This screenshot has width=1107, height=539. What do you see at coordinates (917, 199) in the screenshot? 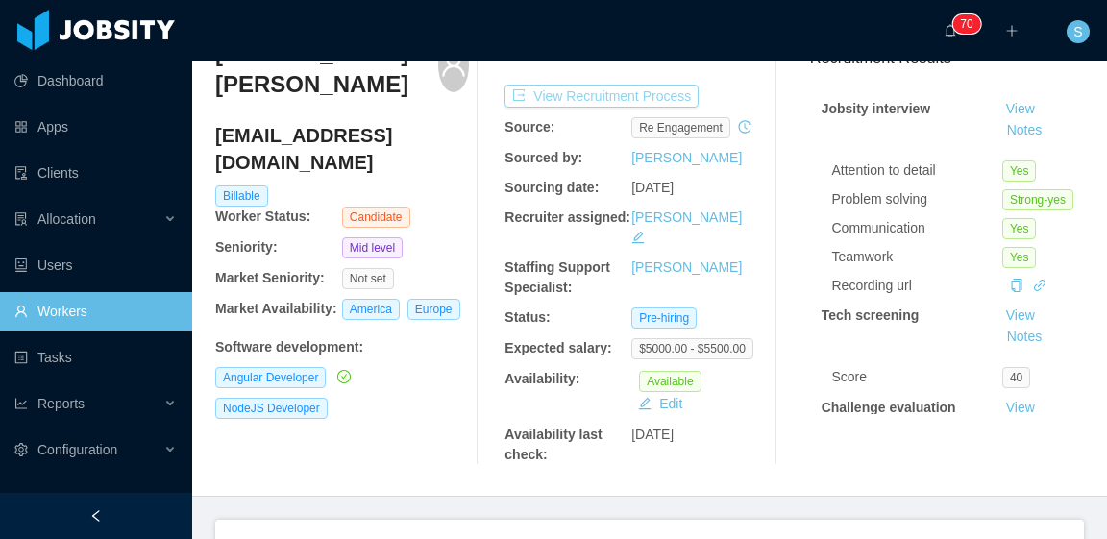
I see `div: Problem solving` at bounding box center [917, 199].